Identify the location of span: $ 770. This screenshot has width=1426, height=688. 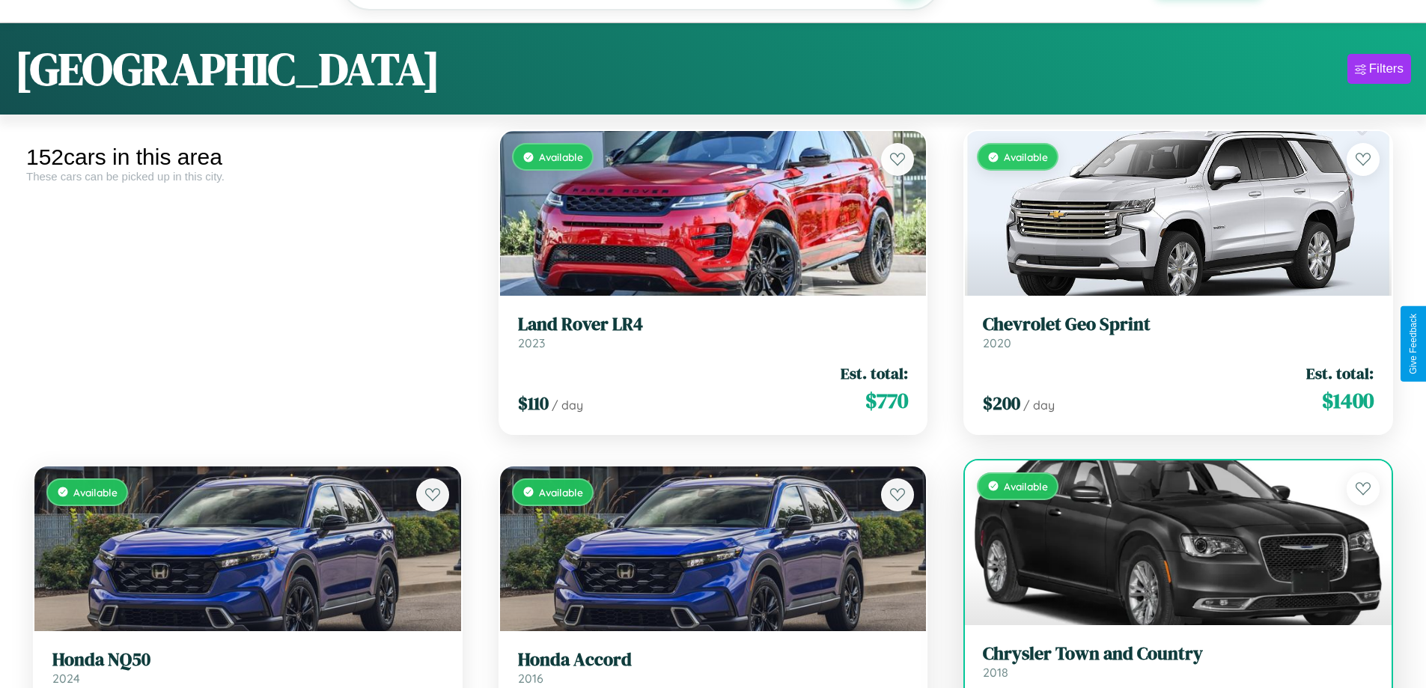
(886, 400).